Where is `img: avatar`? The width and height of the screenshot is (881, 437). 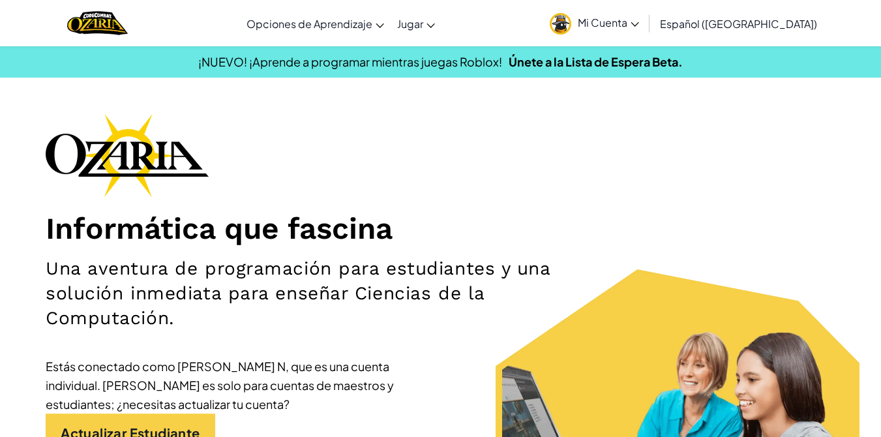
img: avatar is located at coordinates (560, 23).